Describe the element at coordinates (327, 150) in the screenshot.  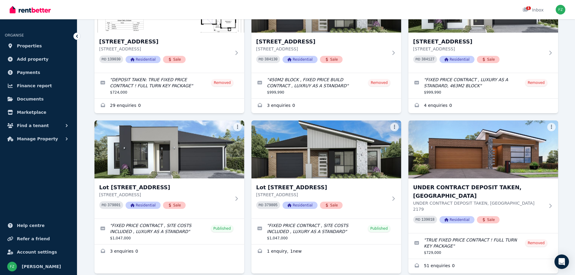
I see `img: Lot 425 Proposed Road, Appin Grove , Appin` at that location.